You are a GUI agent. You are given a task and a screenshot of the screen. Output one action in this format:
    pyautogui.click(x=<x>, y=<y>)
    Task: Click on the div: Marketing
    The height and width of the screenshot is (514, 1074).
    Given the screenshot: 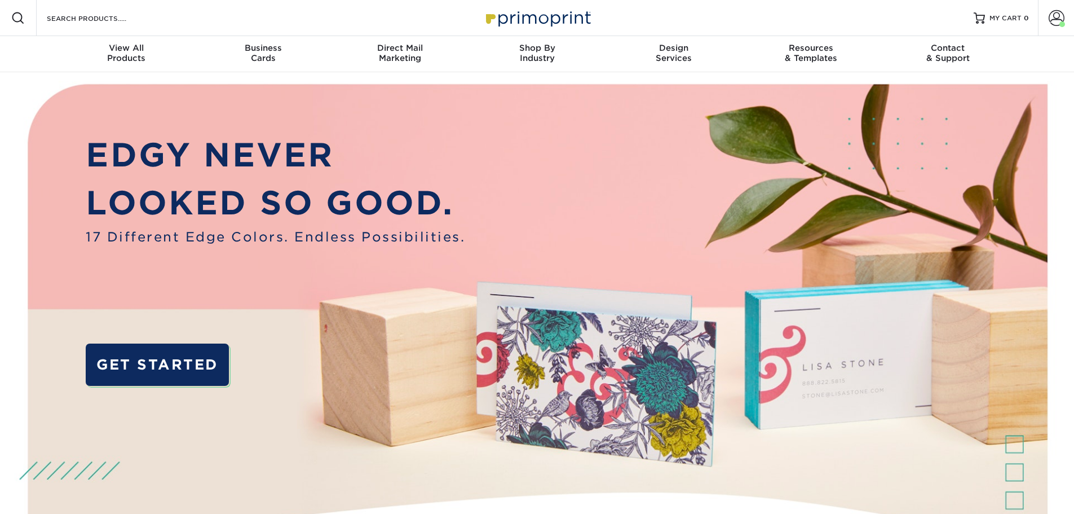 What is the action you would take?
    pyautogui.click(x=400, y=53)
    